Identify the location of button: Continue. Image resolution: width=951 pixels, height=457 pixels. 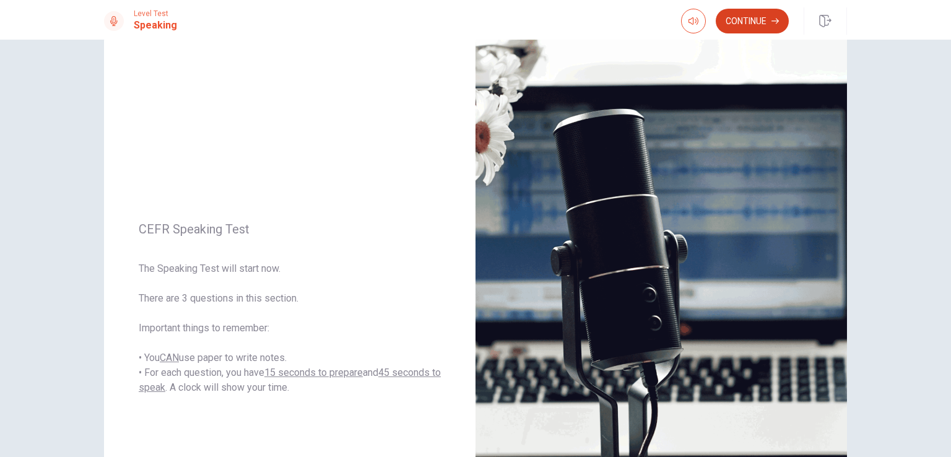
(752, 21).